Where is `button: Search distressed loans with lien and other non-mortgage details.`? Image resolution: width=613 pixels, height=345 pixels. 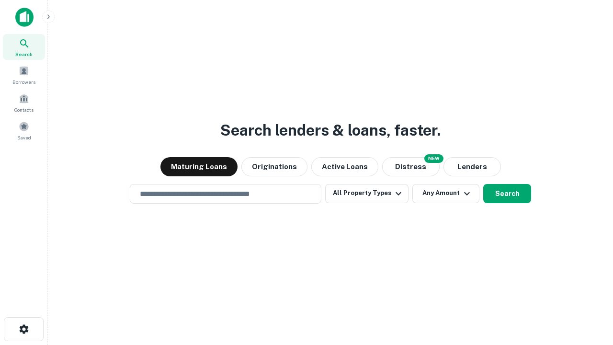 button: Search distressed loans with lien and other non-mortgage details. is located at coordinates (411, 167).